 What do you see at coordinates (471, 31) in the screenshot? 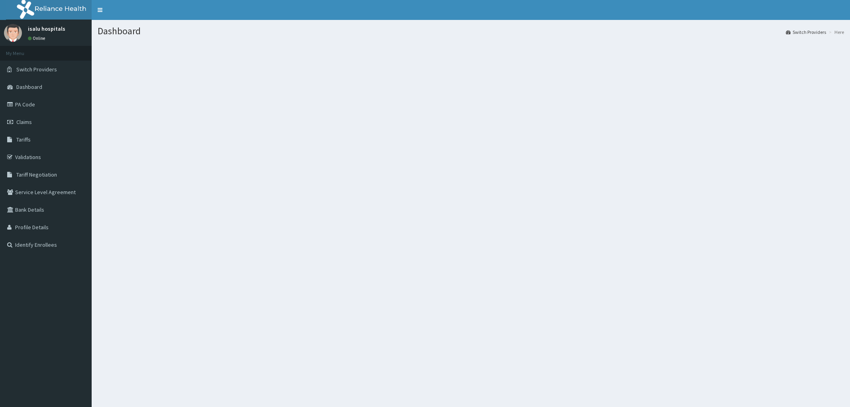
I see `h1: Dashboard` at bounding box center [471, 31].